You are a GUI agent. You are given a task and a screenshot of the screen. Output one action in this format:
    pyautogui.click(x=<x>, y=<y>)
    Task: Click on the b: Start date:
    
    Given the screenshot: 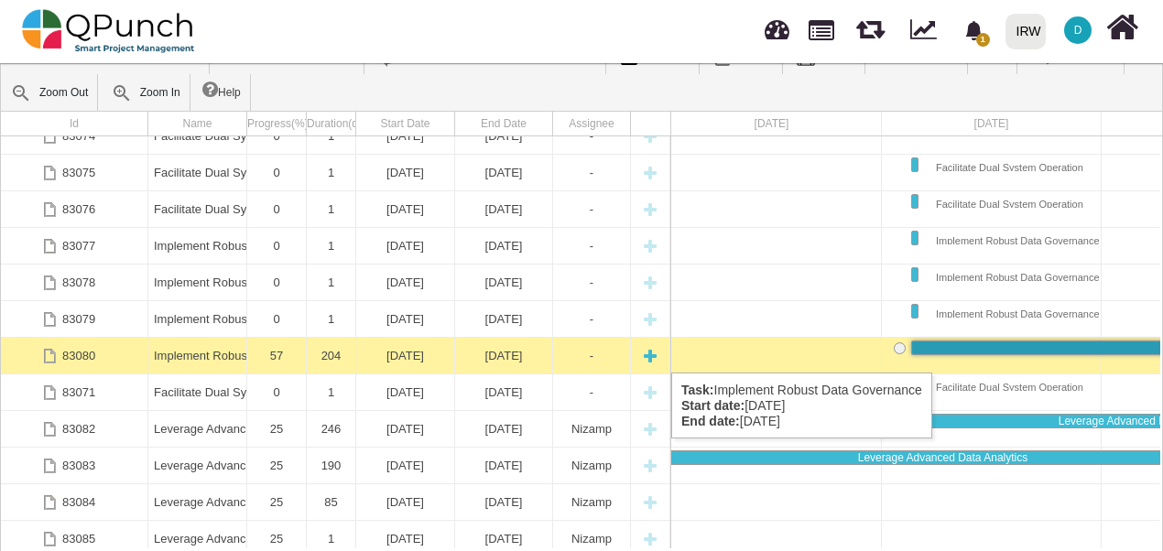 What is the action you would take?
    pyautogui.click(x=712, y=406)
    